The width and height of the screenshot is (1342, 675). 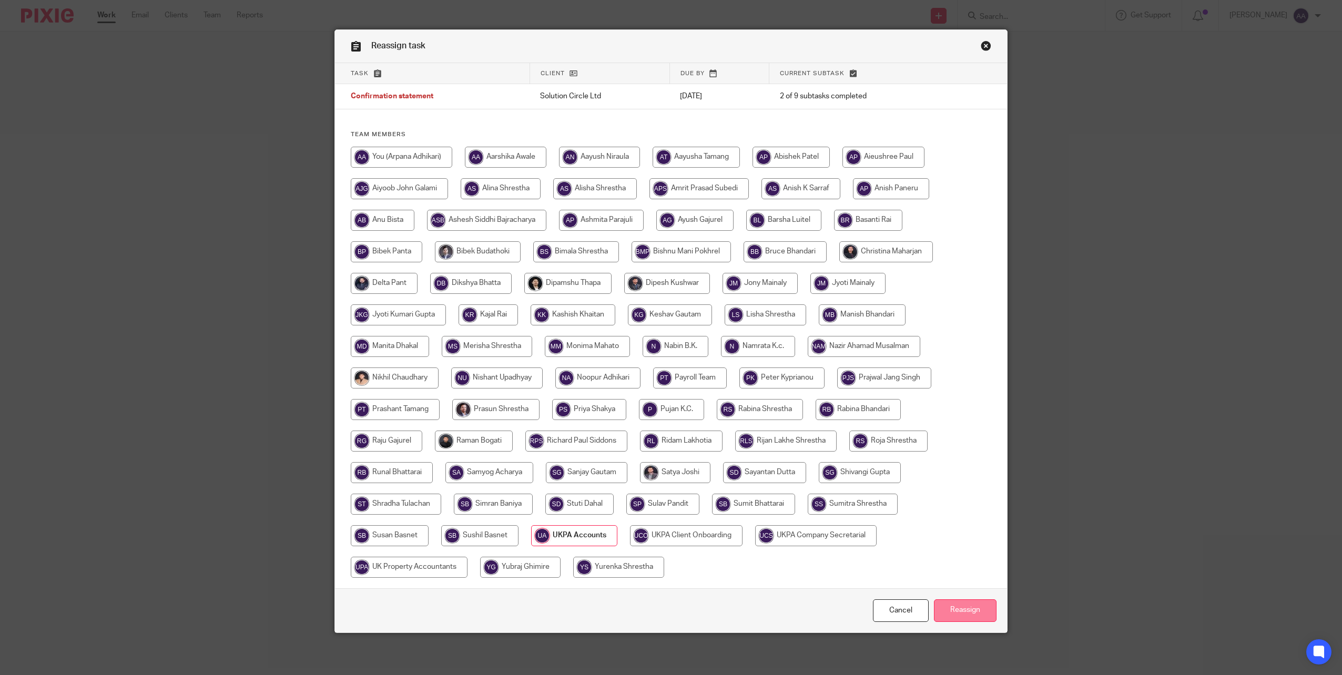 I want to click on td: 2 of 9 subtasks completed, so click(x=861, y=97).